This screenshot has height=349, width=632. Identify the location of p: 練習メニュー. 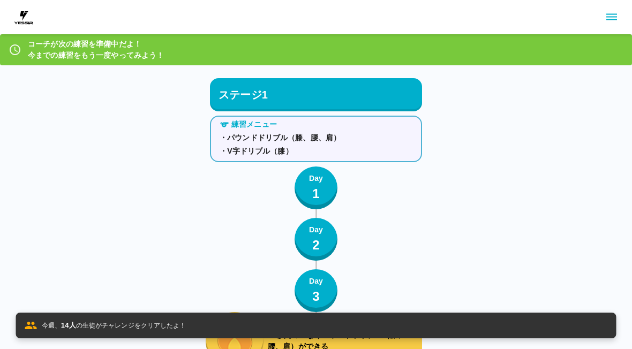
(254, 124).